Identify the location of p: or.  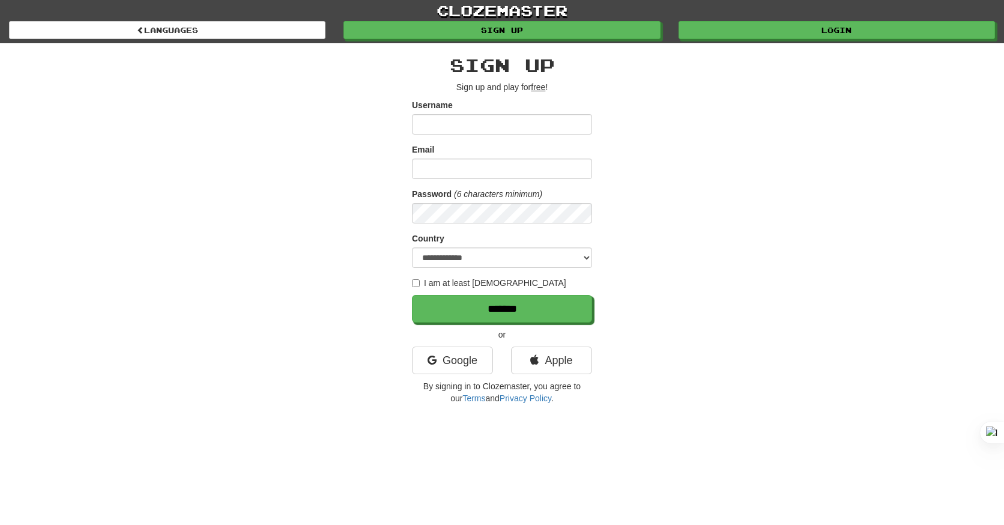
(502, 335).